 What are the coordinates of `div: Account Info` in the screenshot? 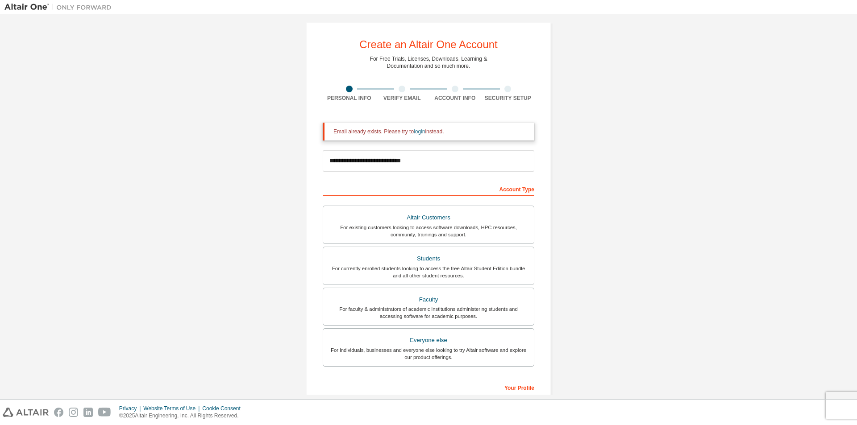 It's located at (455, 98).